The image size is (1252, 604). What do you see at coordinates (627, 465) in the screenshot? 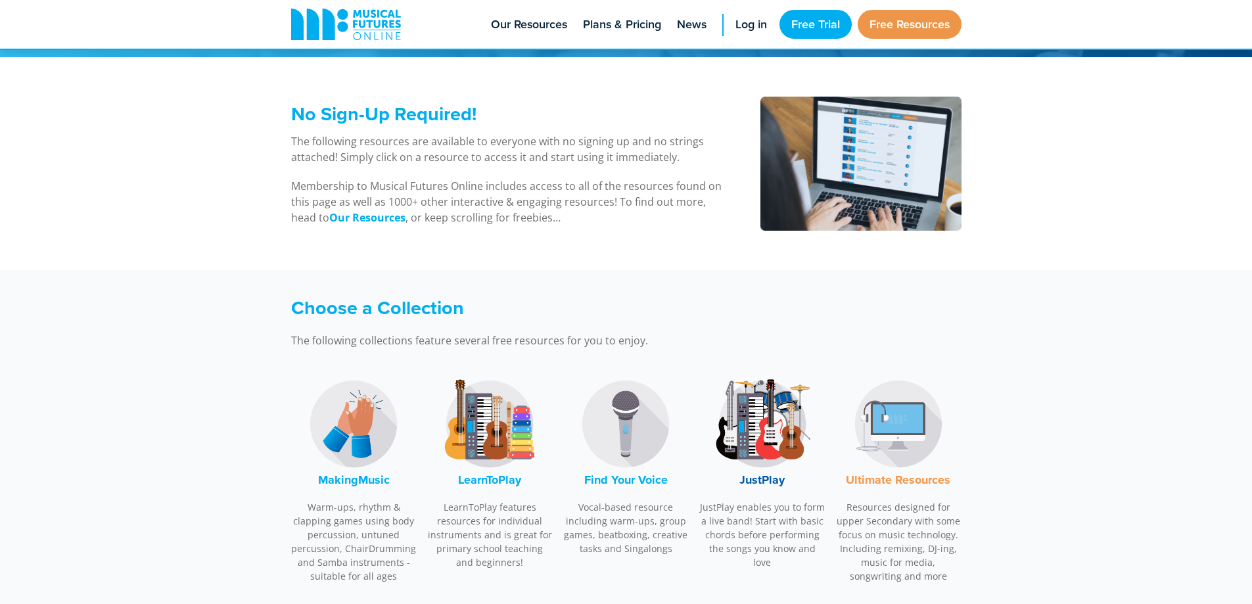
I see `a: Find Your Voice LogoFind Your Voice Vocal-based resource including warm-ups, group games, beatbox...` at bounding box center [627, 465].